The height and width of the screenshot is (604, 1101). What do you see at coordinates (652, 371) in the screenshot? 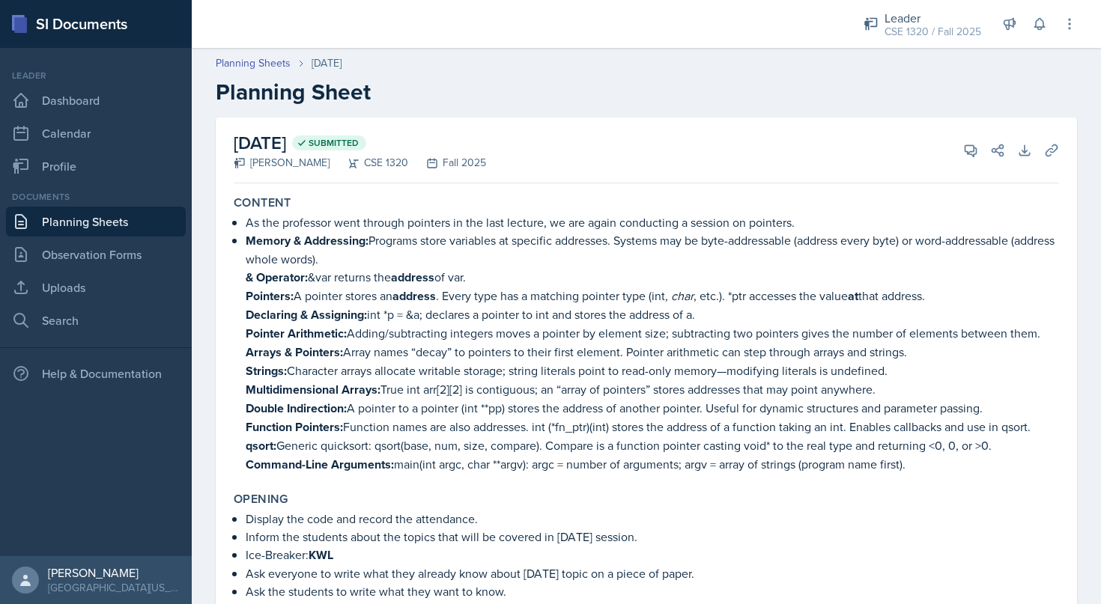
I see `p: Character arrays allocate writable storage; string literals point to read-only memory—modifying l...` at bounding box center [652, 371].